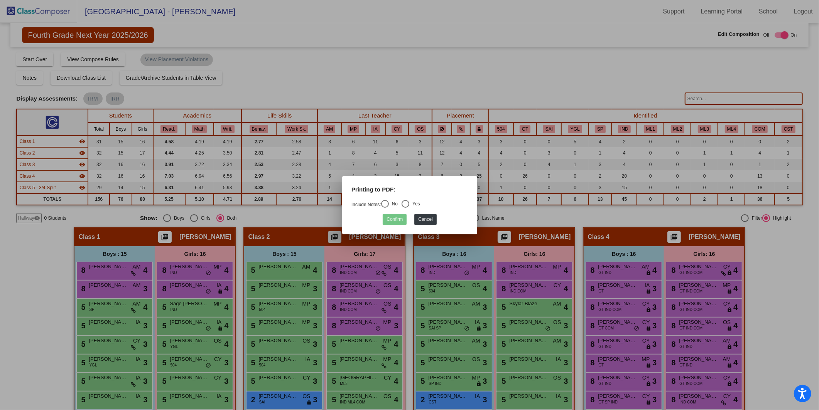 The image size is (819, 410). I want to click on button: Cancel, so click(425, 219).